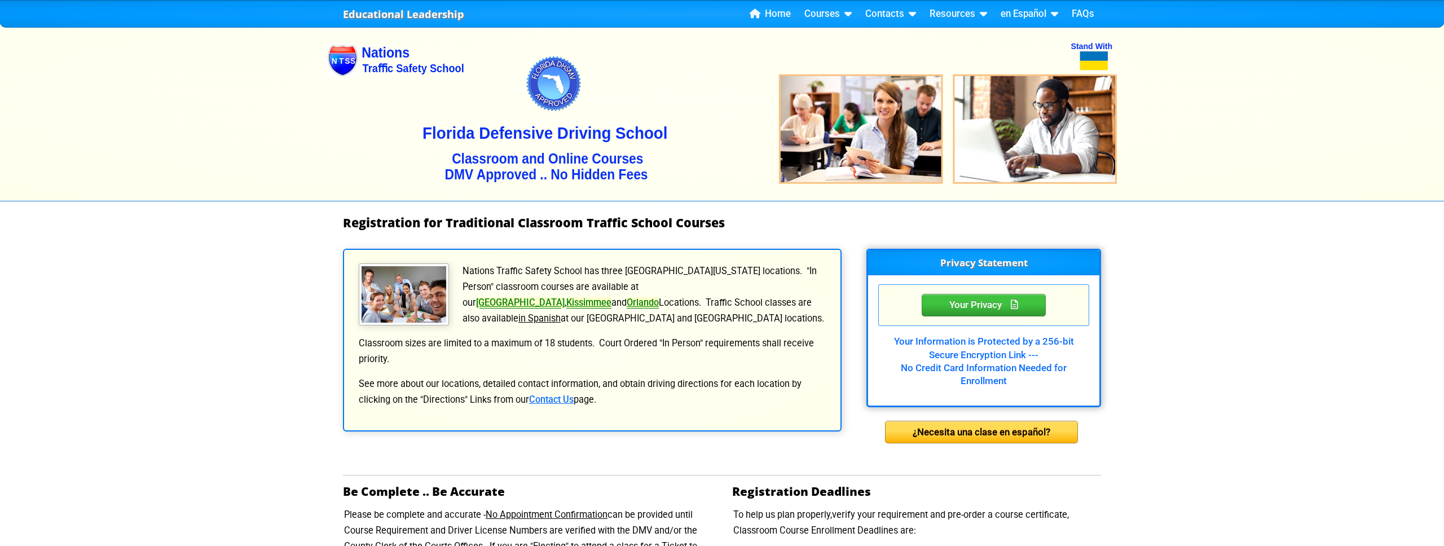 The width and height of the screenshot is (1444, 546). Describe the element at coordinates (592, 351) in the screenshot. I see `p: Classroom sizes are limited to a maximum of 18 students. Court Ordered "In Person" requirements s...` at that location.